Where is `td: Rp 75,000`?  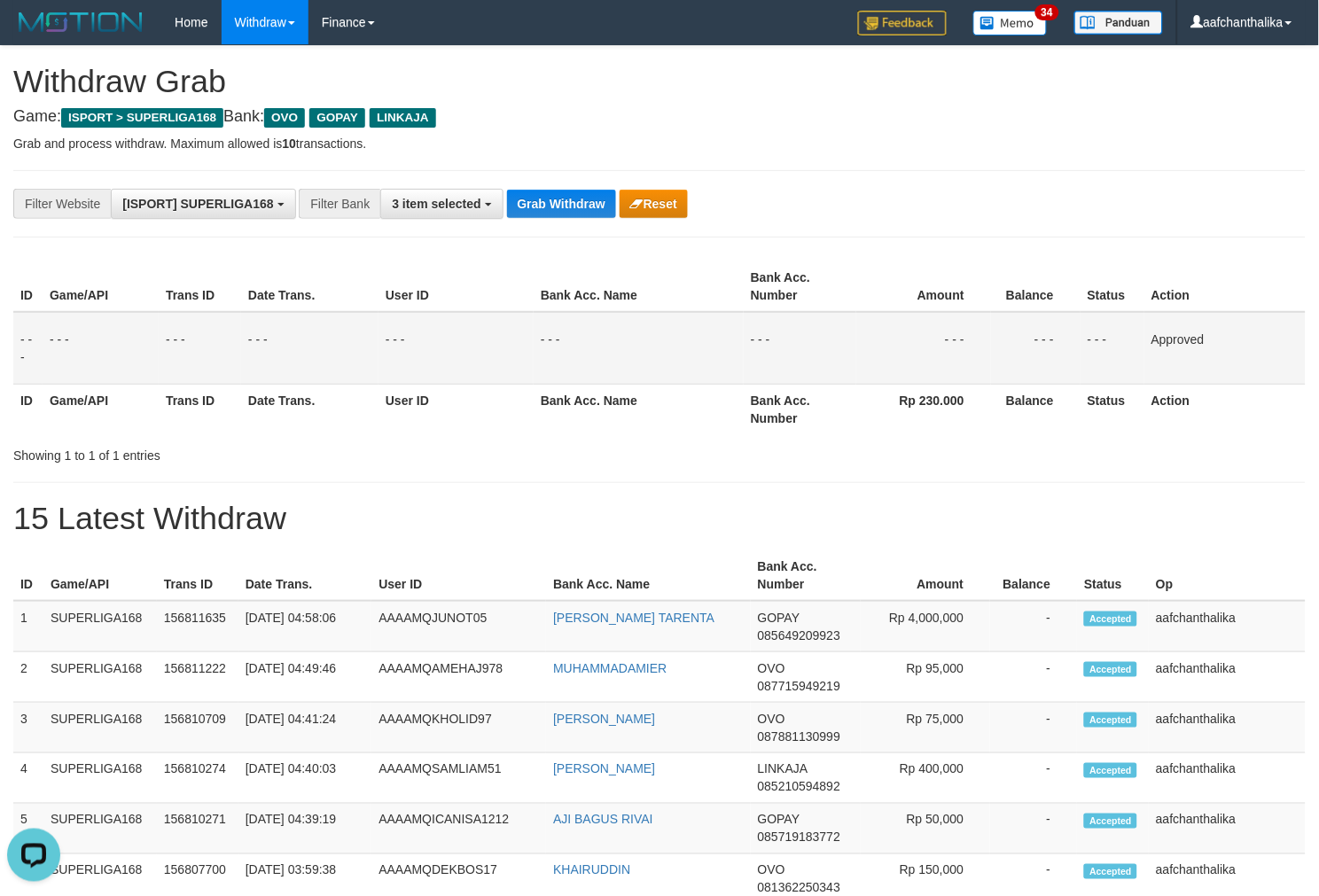 td: Rp 75,000 is located at coordinates (926, 728).